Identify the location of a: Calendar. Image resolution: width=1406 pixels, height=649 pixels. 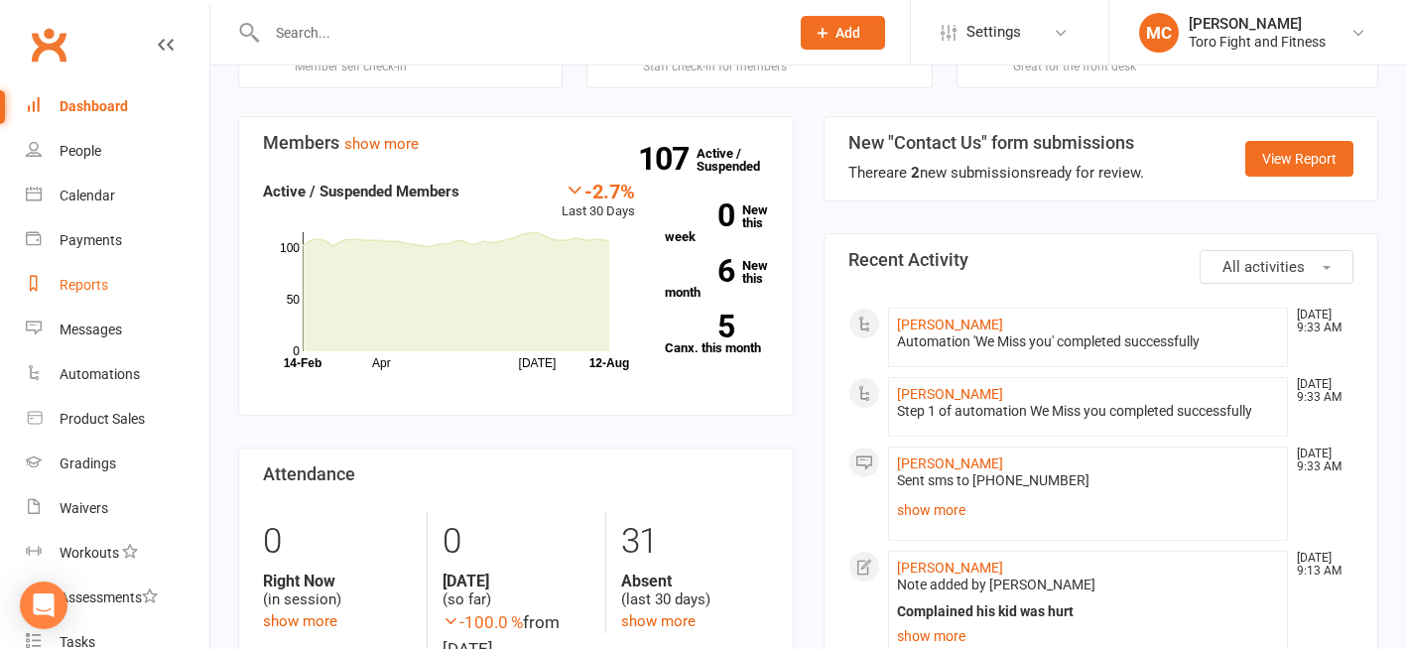
(117, 196).